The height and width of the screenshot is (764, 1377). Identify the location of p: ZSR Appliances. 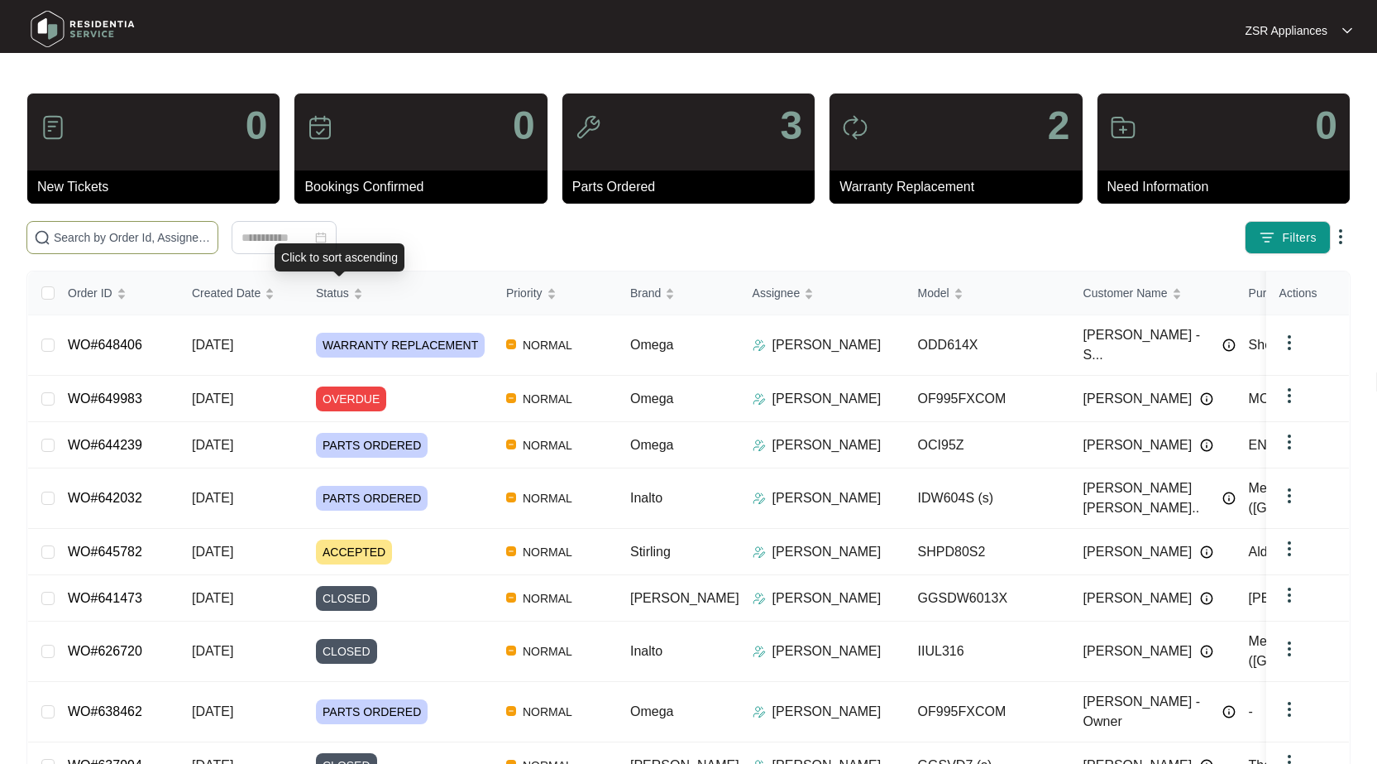
(1286, 31).